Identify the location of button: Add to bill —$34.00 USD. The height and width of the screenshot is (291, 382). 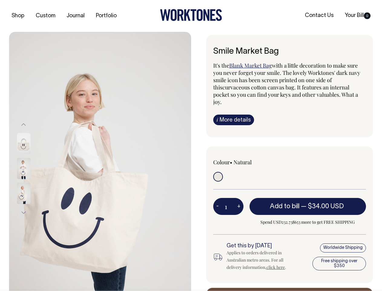
(308, 206).